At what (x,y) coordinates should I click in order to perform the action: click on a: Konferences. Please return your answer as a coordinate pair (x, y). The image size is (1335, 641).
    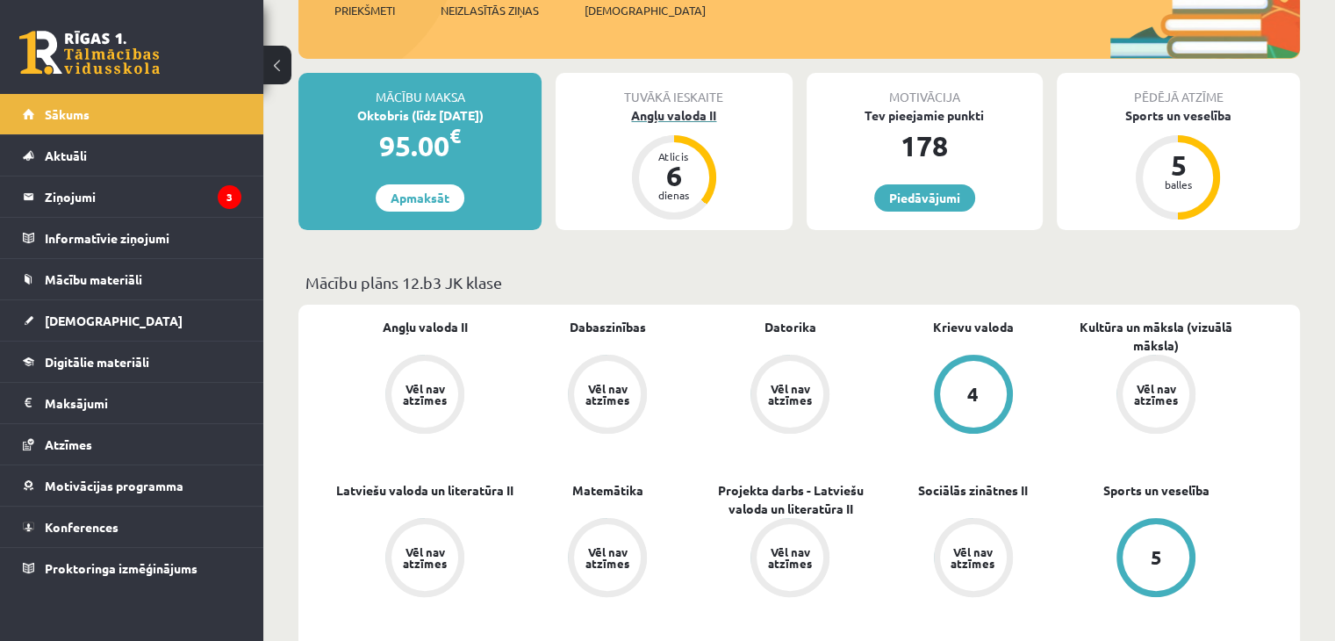
    Looking at the image, I should click on (132, 527).